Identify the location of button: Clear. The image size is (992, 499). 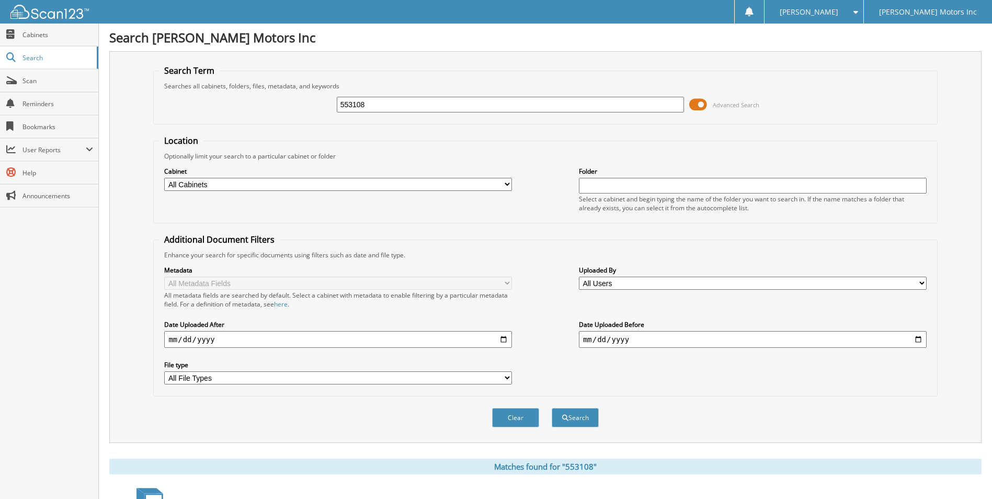
(515, 417).